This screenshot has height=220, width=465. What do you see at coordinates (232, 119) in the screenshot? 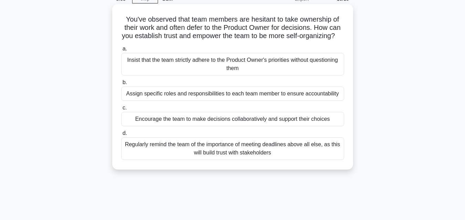
I see `div: Encourage the team to make decisions collaboratively and support their choices` at bounding box center [232, 119].